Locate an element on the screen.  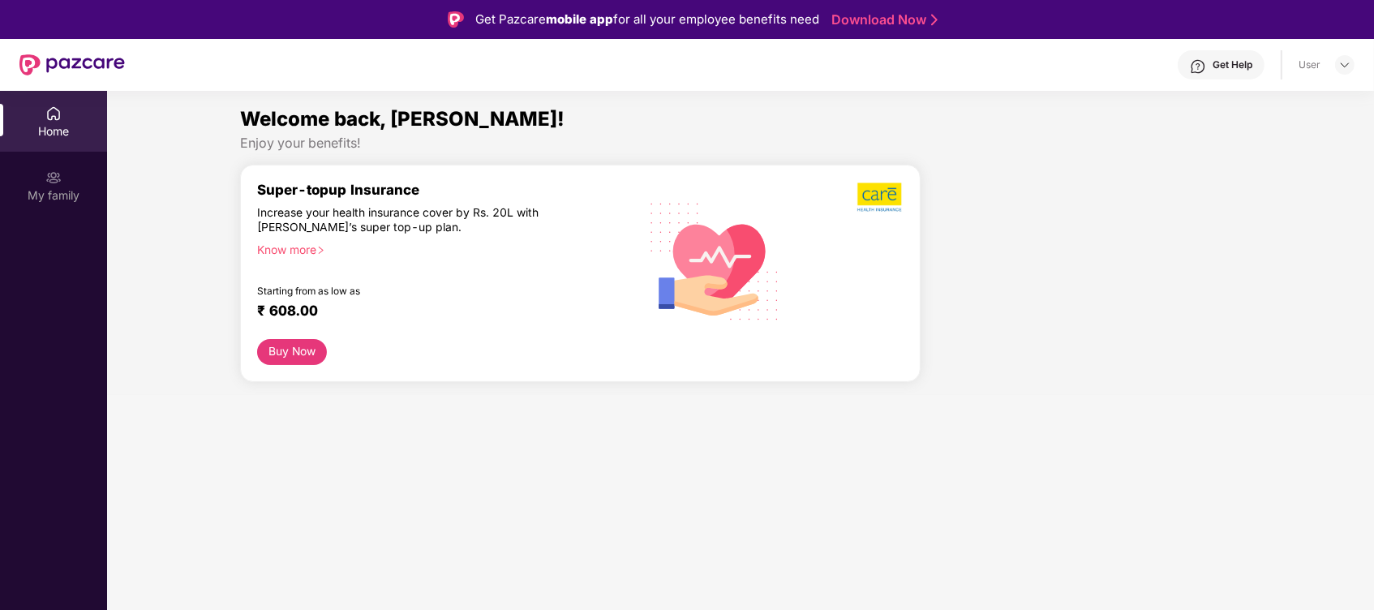
div: Enjoy your benefits! is located at coordinates (740, 143).